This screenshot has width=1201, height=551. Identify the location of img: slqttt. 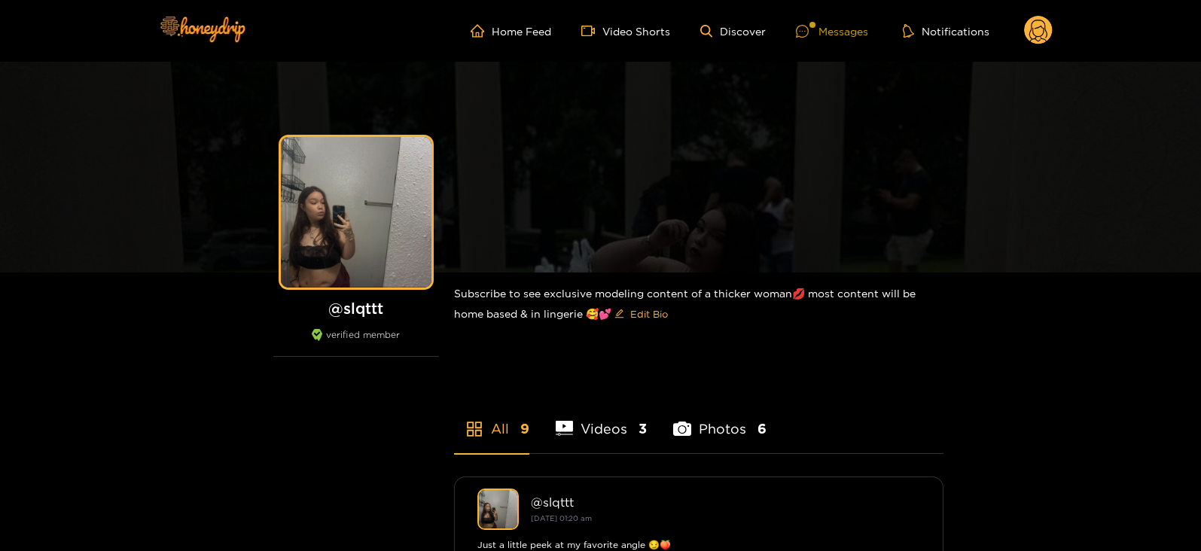
(498, 509).